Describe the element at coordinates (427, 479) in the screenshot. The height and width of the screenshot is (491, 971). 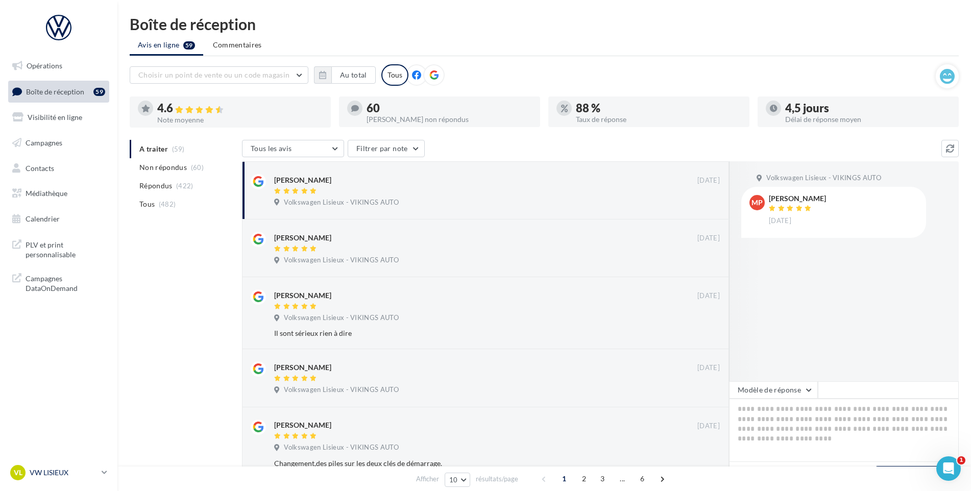
I see `span: Afficher` at that location.